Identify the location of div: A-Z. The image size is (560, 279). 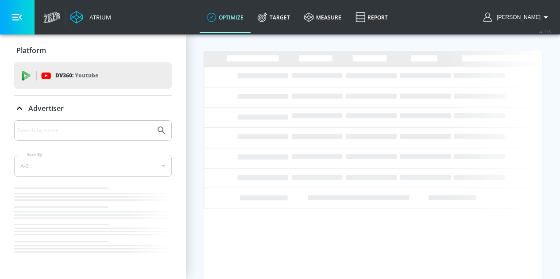
(93, 166).